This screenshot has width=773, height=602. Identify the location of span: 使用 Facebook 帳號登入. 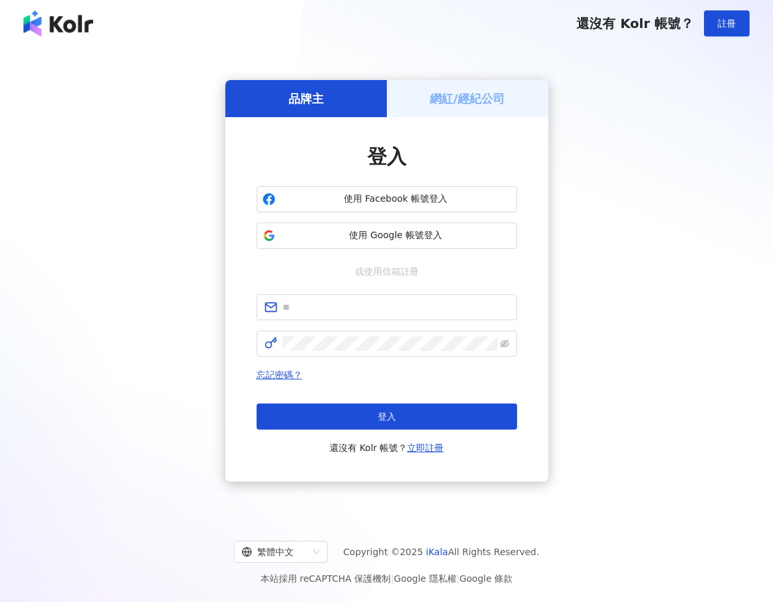
(396, 199).